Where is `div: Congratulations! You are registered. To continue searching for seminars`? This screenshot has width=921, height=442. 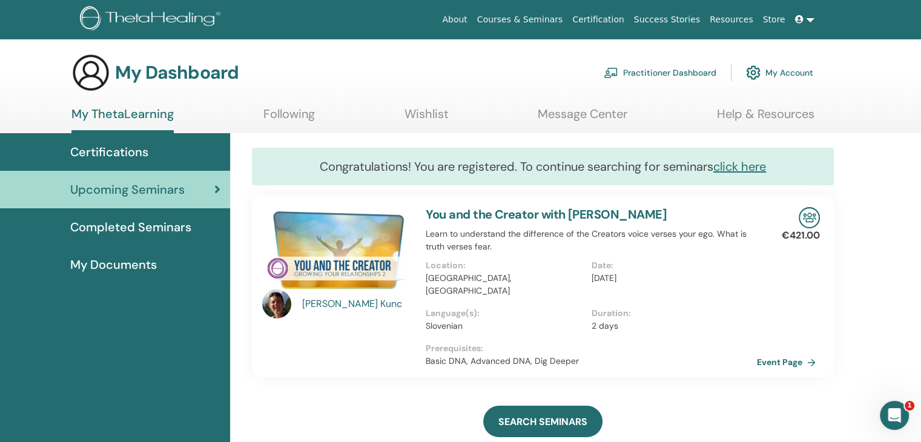
div: Congratulations! You are registered. To continue searching for seminars is located at coordinates (543, 167).